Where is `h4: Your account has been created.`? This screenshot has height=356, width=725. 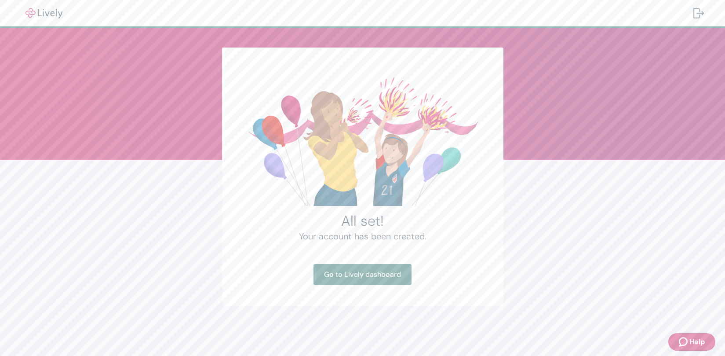 h4: Your account has been created. is located at coordinates (363, 236).